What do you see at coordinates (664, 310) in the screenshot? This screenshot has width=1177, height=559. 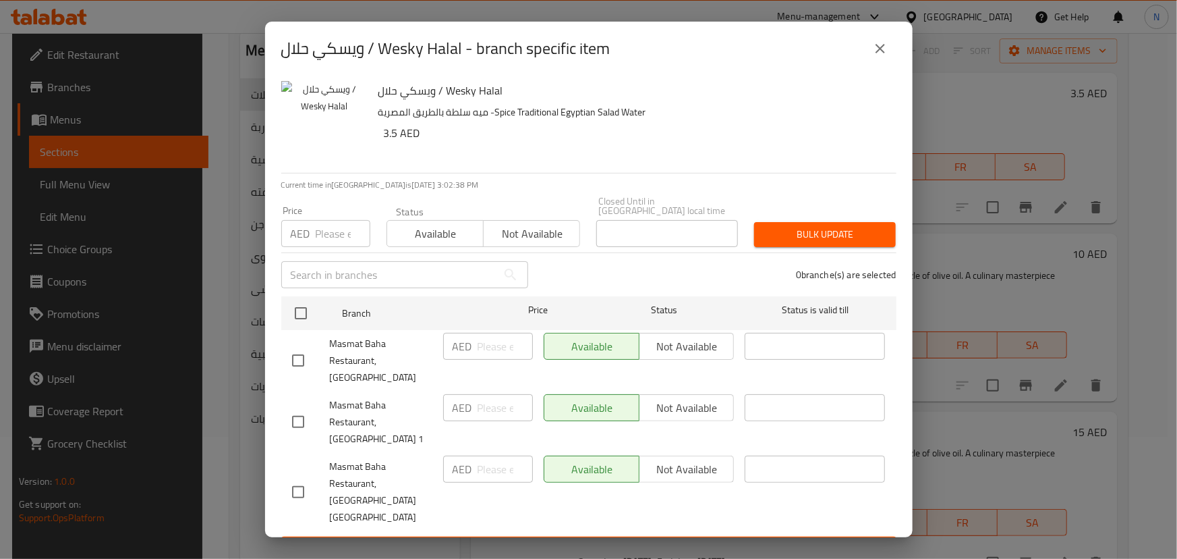 I see `span: Status` at bounding box center [664, 310].